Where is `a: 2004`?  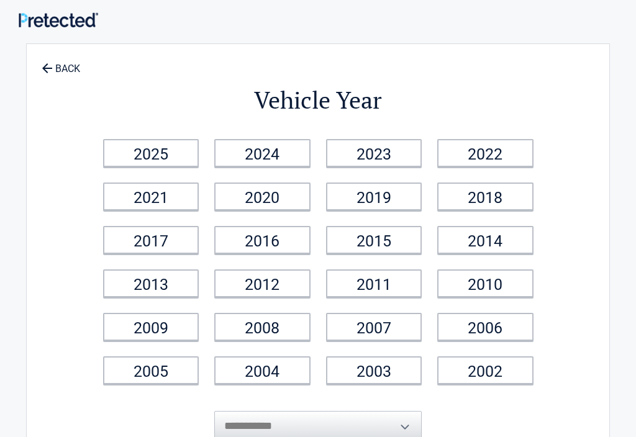 a: 2004 is located at coordinates (262, 370).